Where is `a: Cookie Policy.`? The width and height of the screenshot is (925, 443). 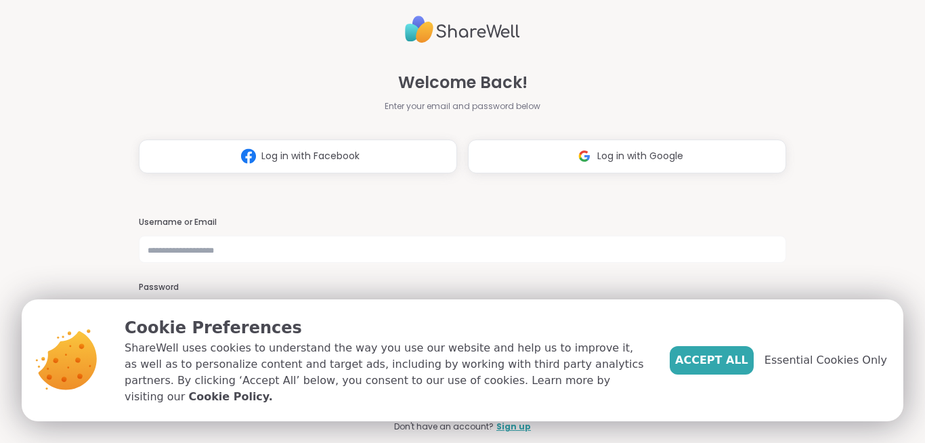
a: Cookie Policy. is located at coordinates (230, 397).